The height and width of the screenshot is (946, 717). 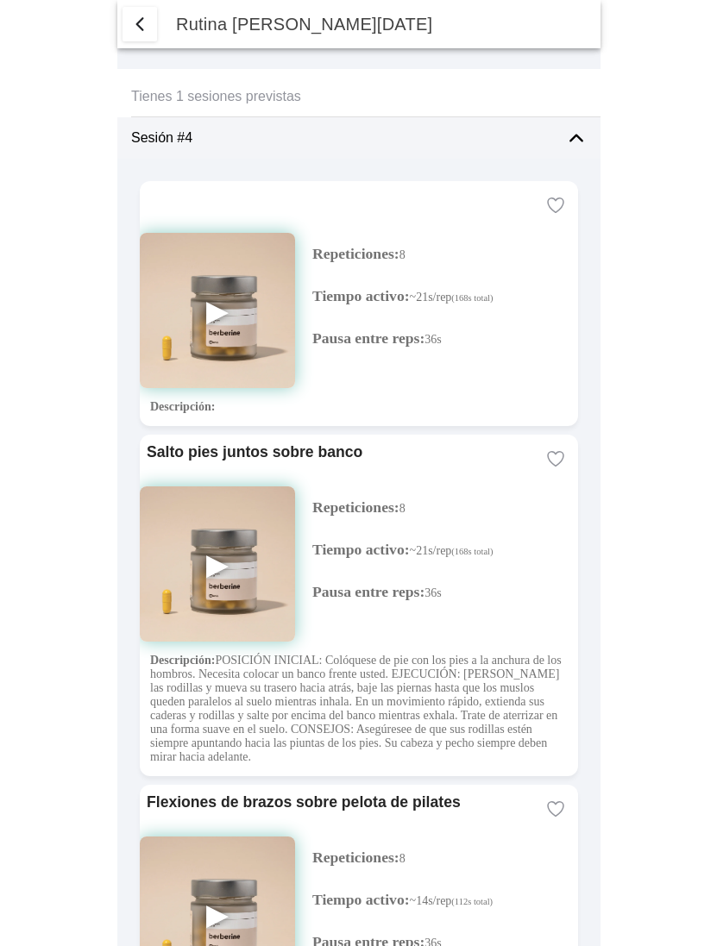 I want to click on small: (112s total), so click(x=472, y=901).